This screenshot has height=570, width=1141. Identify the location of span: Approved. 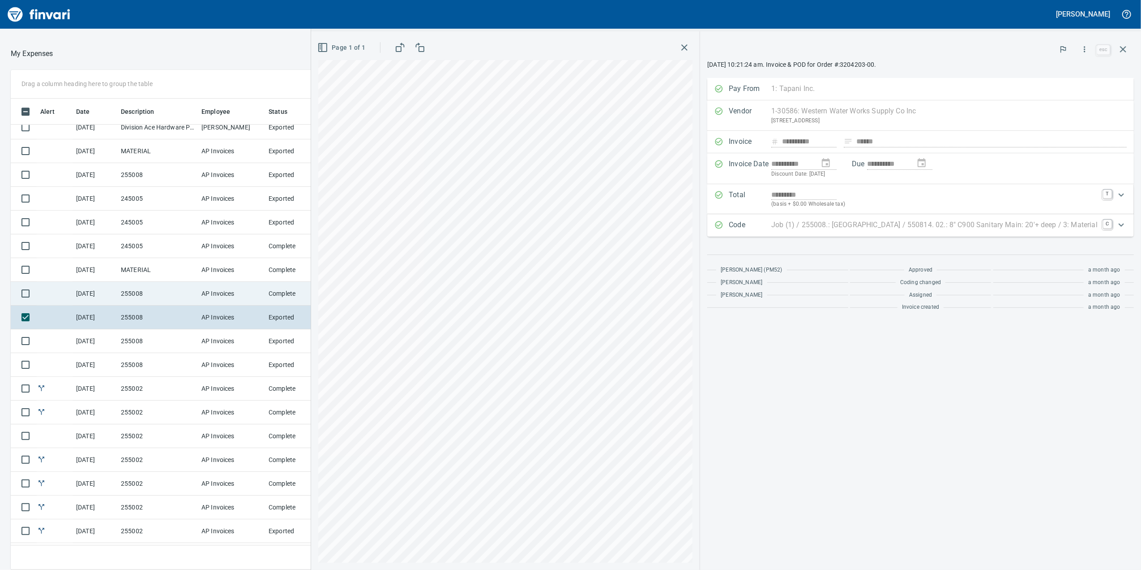
(921, 270).